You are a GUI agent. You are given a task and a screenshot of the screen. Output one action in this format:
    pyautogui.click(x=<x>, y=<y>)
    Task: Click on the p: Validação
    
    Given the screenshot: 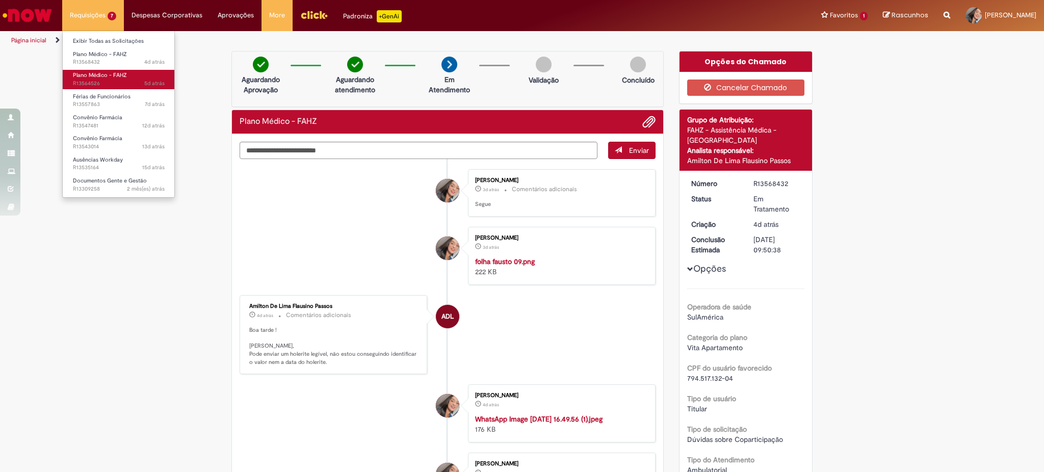 What is the action you would take?
    pyautogui.click(x=543, y=80)
    